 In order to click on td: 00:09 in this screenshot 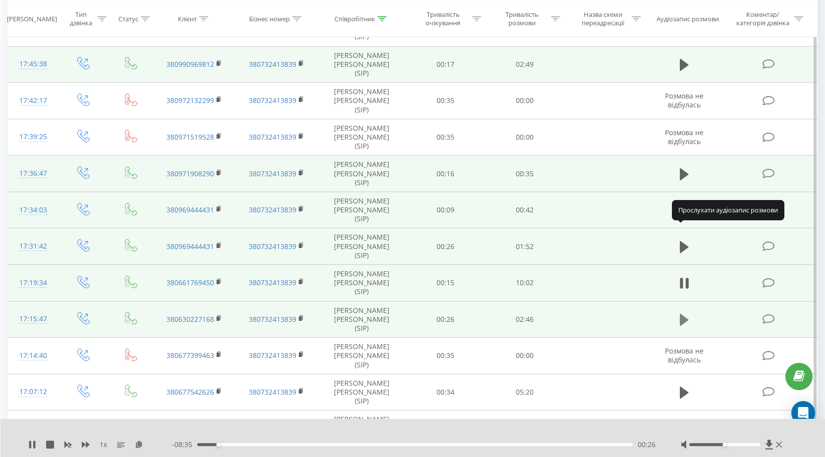, I will do `click(446, 210)`.